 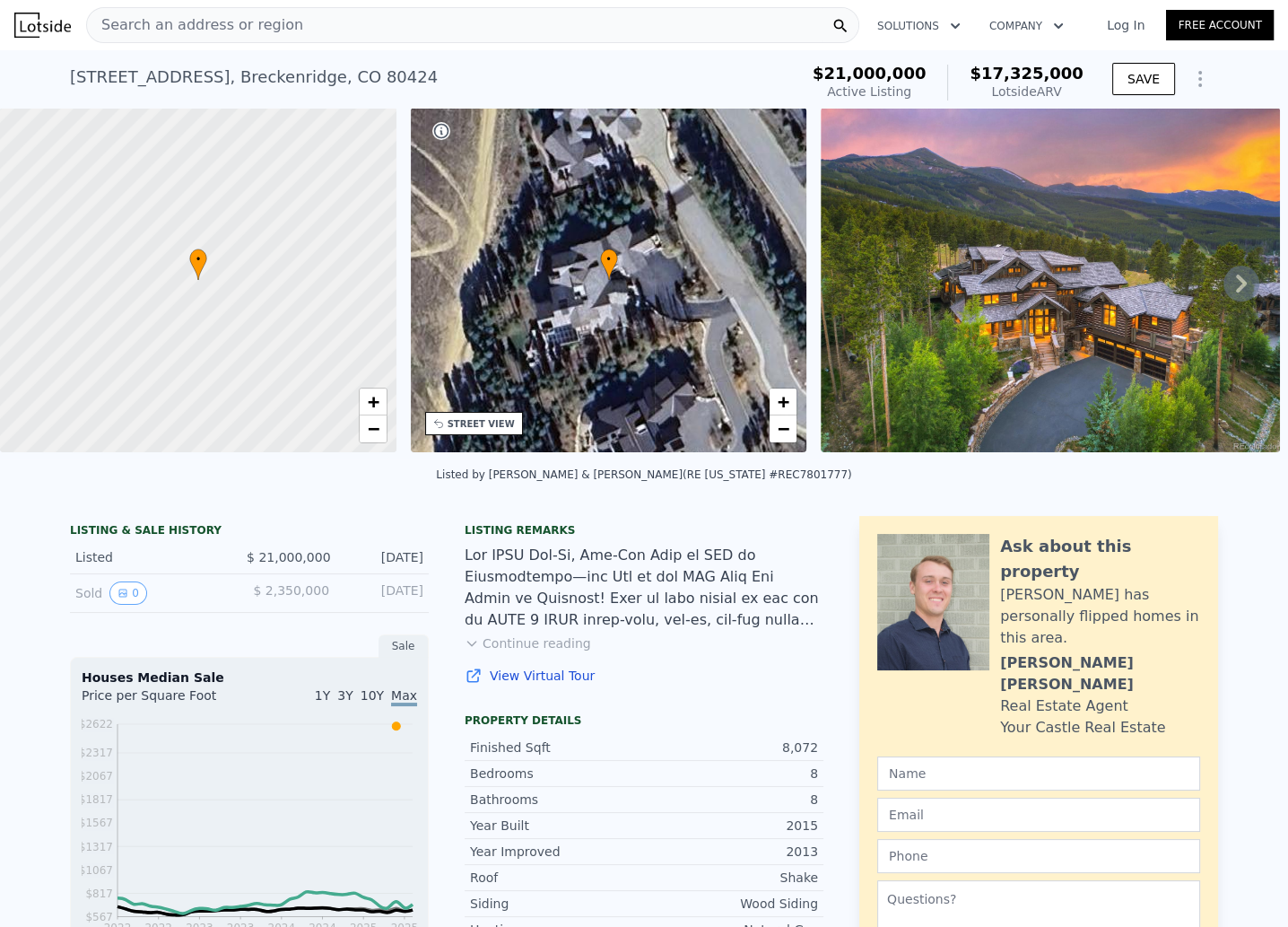 What do you see at coordinates (731, 748) in the screenshot?
I see `div: 8,072` at bounding box center [731, 748].